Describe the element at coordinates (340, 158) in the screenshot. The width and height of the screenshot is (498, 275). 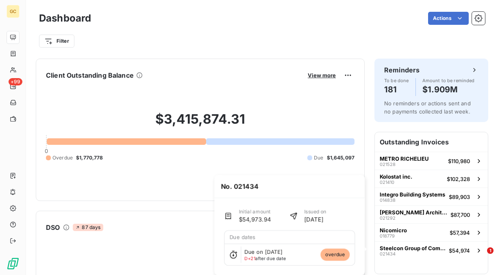
I see `span: $1,645,097` at that location.